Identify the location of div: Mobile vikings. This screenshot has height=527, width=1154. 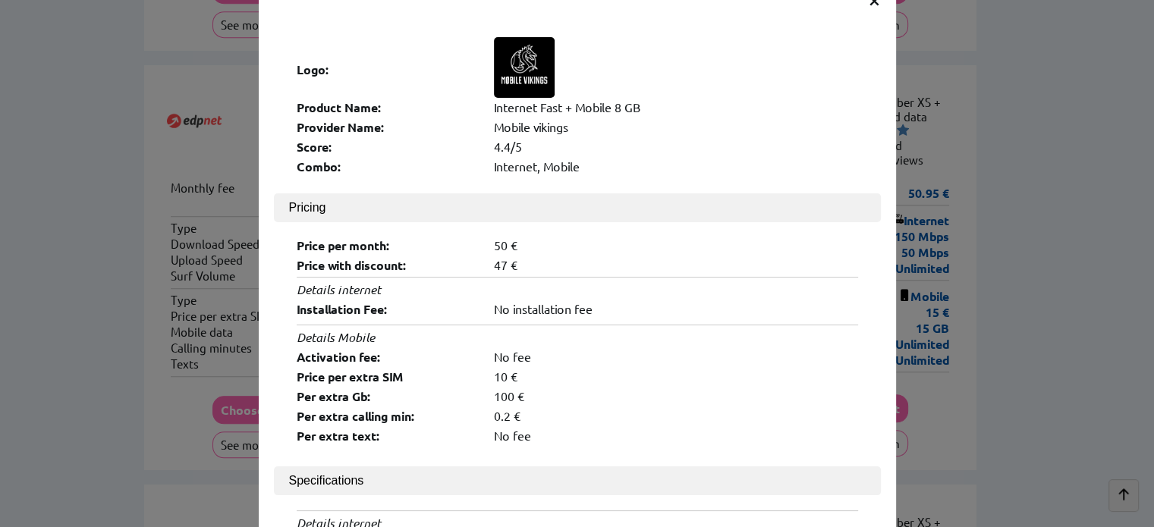
(676, 127).